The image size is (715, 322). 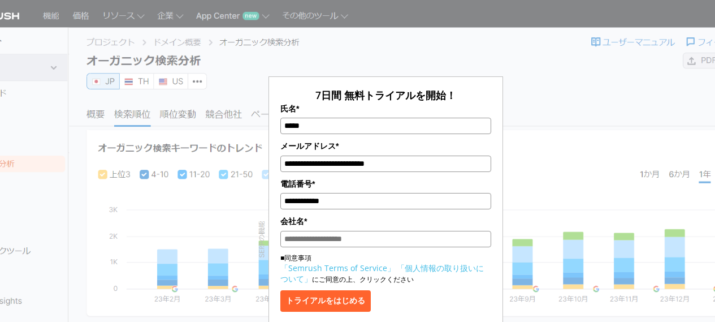 I want to click on p: ■同意事項 にご同意の上、クリックください, so click(x=385, y=268).